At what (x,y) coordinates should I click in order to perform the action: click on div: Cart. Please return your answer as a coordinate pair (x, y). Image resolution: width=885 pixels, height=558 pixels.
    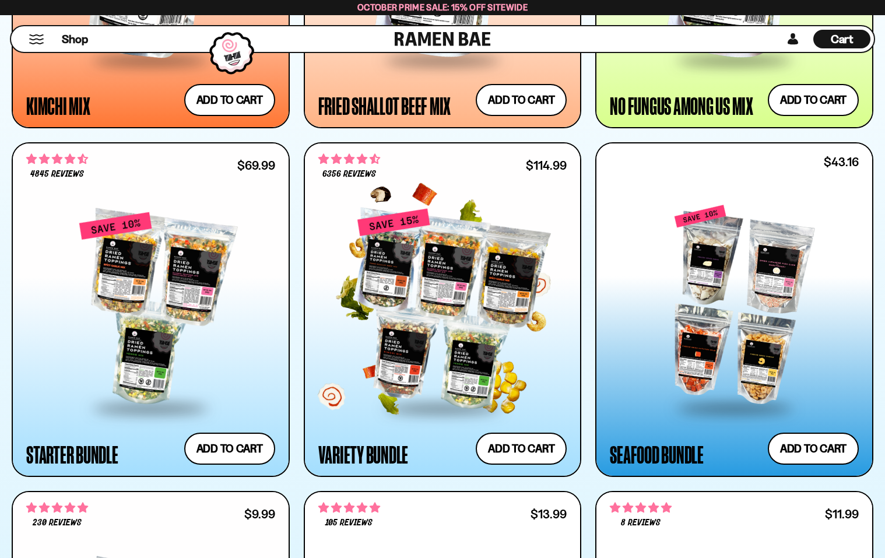
    Looking at the image, I should click on (841, 39).